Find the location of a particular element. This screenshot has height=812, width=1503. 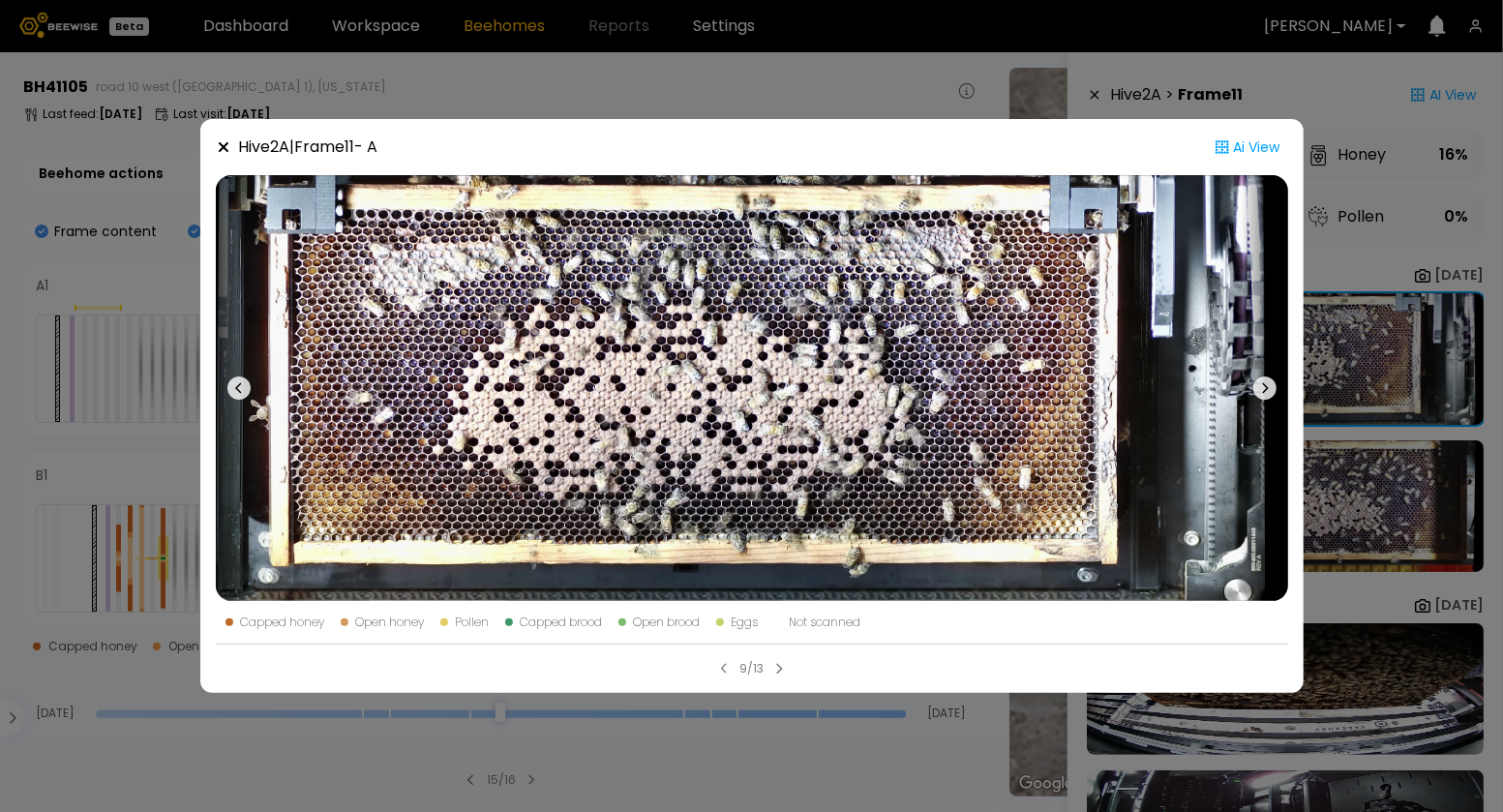

div: Capped brood is located at coordinates (561, 622).